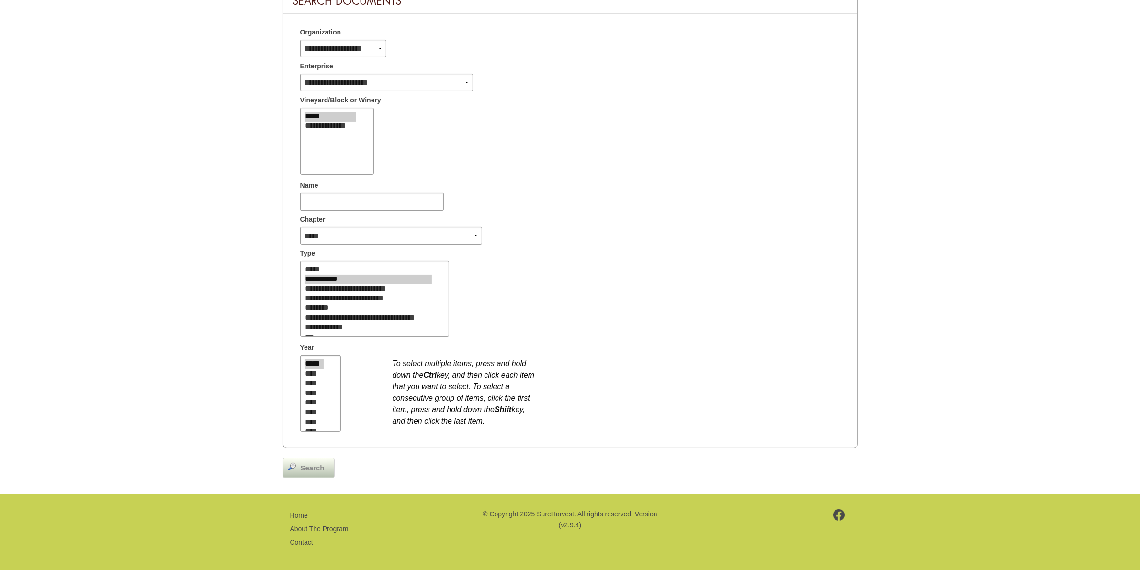 The width and height of the screenshot is (1140, 570). What do you see at coordinates (309, 185) in the screenshot?
I see `span: Name` at bounding box center [309, 185].